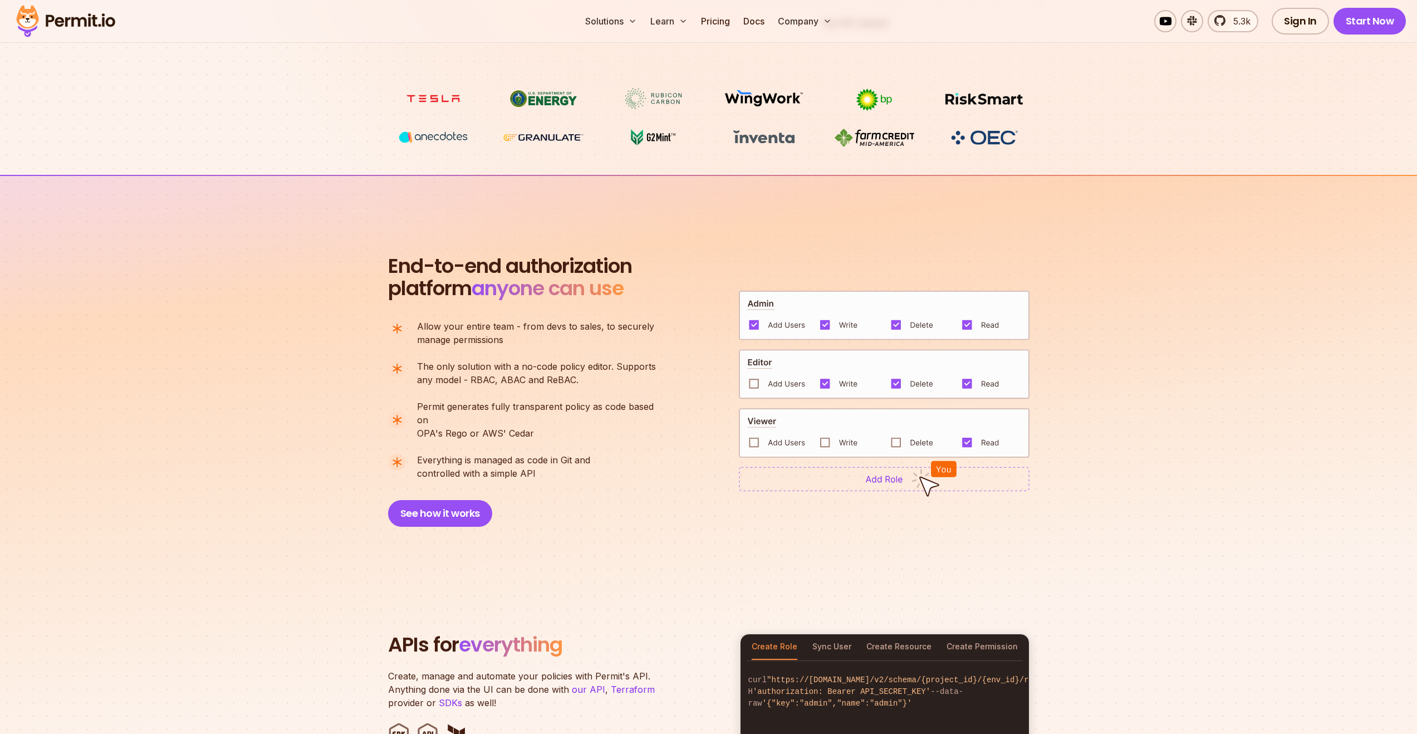 The width and height of the screenshot is (1417, 734). What do you see at coordinates (503, 460) in the screenshot?
I see `span: Everything is managed as code in Git and` at bounding box center [503, 460].